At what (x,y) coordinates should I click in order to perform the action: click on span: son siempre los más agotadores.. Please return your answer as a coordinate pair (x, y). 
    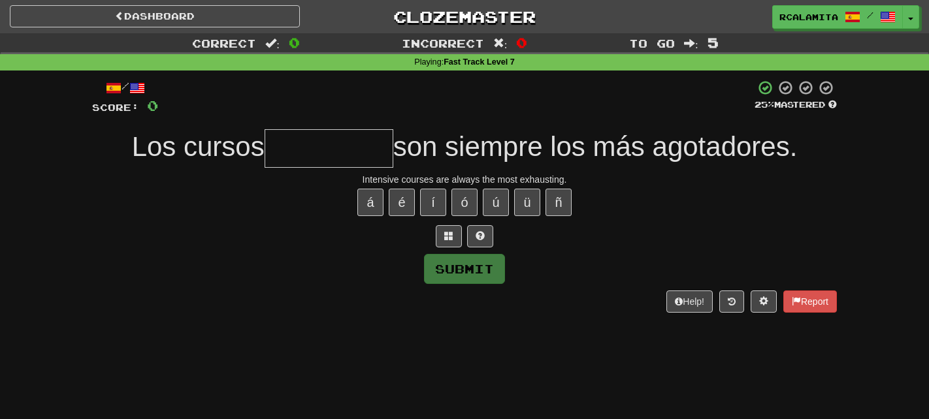
    Looking at the image, I should click on (595, 146).